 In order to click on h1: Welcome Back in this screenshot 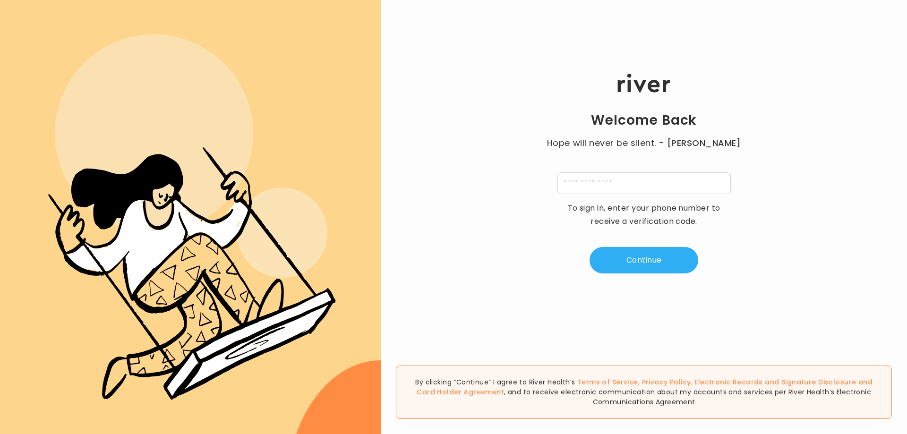, I will do `click(644, 120)`.